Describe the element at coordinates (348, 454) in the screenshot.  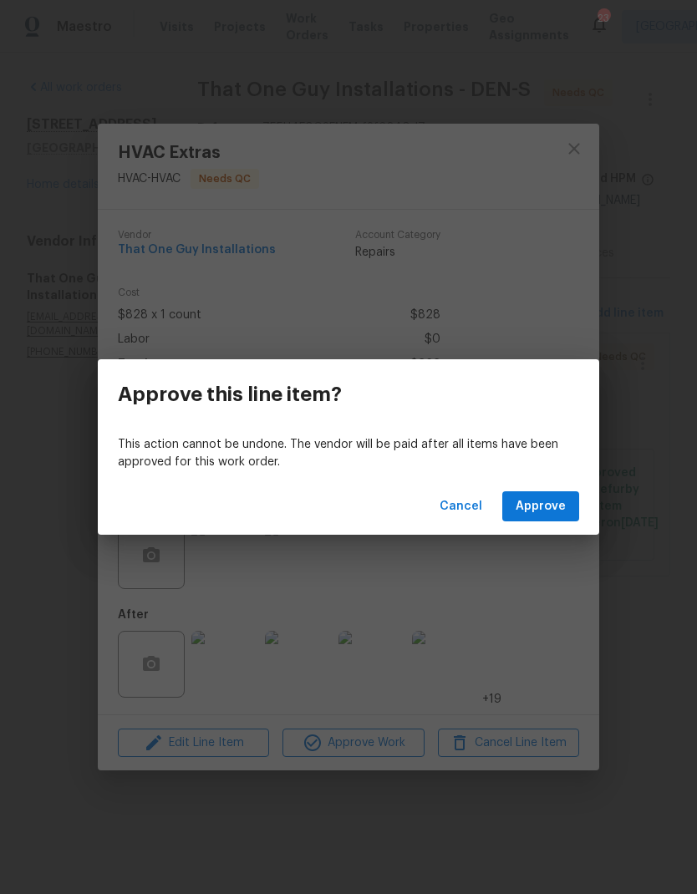
I see `p: This action cannot be undone. The vendor will be paid after all items have been approved for this...` at that location.